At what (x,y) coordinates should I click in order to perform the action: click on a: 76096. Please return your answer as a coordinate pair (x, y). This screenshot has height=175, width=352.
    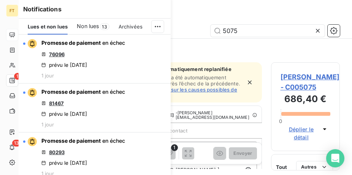
    Looking at the image, I should click on (57, 54).